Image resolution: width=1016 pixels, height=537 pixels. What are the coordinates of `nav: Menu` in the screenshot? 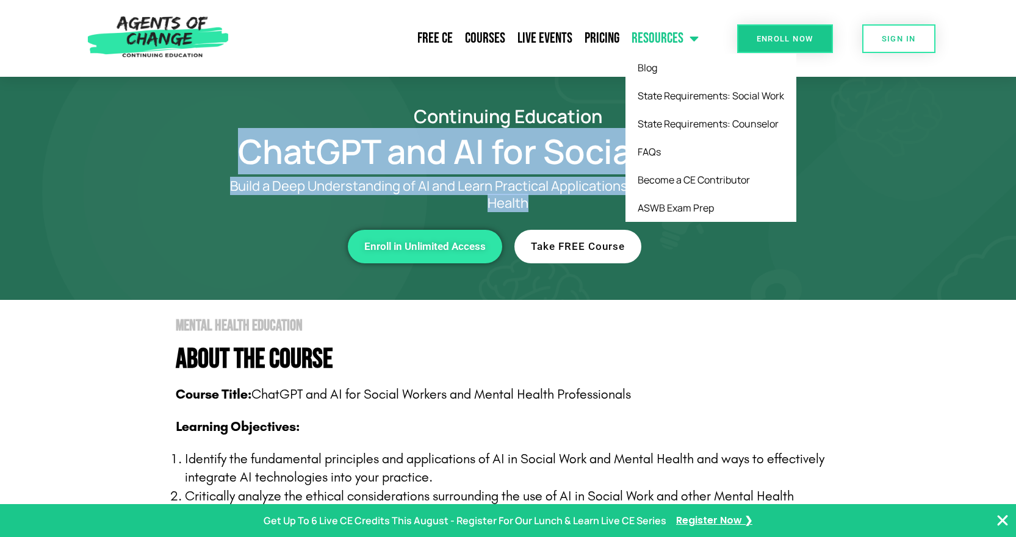 It's located at (470, 38).